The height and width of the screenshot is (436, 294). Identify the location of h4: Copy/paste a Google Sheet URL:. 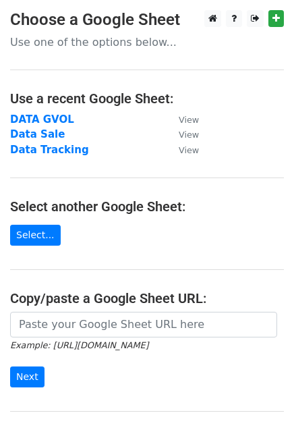
(147, 299).